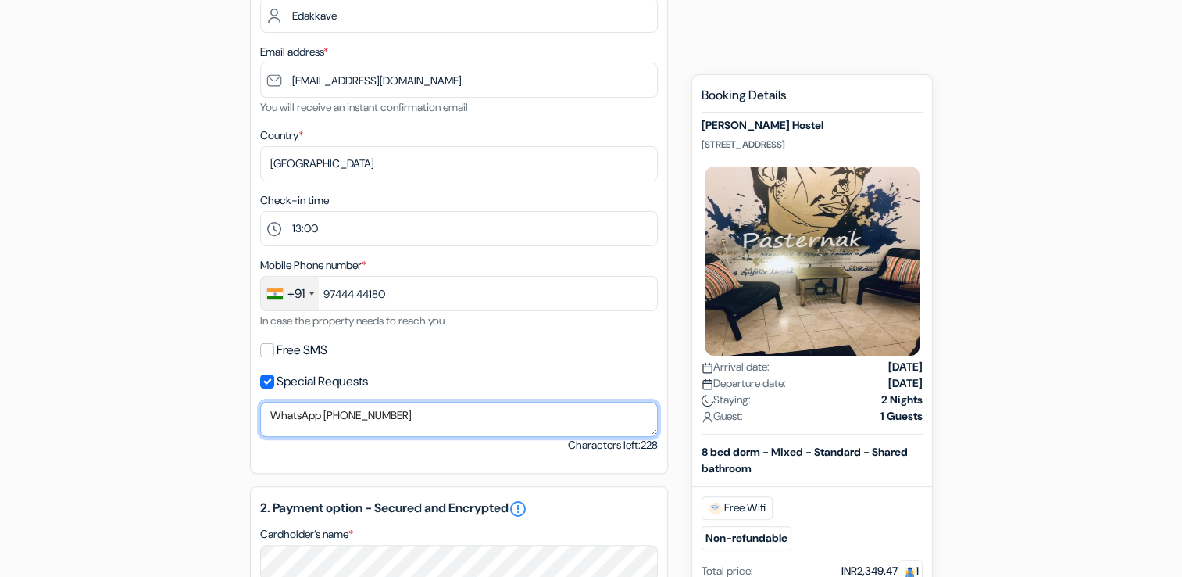 This screenshot has width=1182, height=577. Describe the element at coordinates (707, 400) in the screenshot. I see `img: moon.svg` at that location.